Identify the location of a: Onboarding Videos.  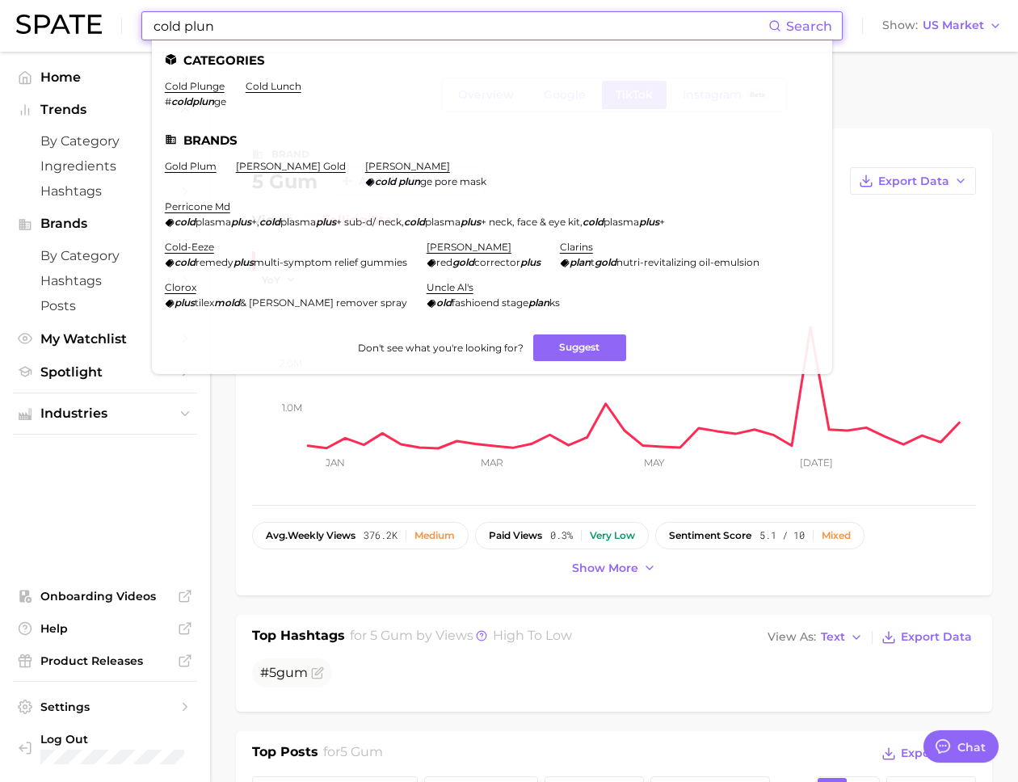
(105, 596).